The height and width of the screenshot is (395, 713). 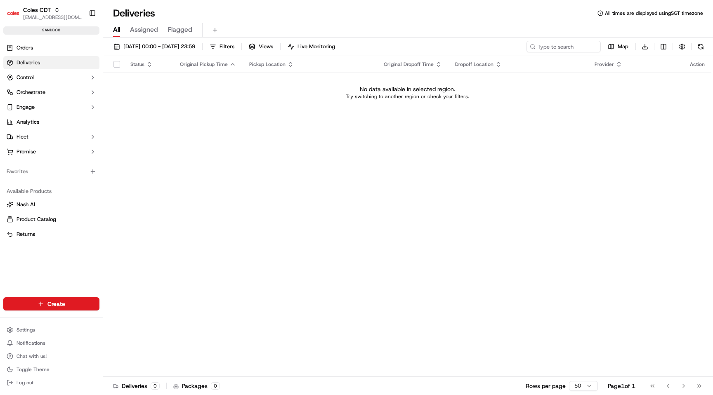 What do you see at coordinates (618, 47) in the screenshot?
I see `button: Map` at bounding box center [618, 47].